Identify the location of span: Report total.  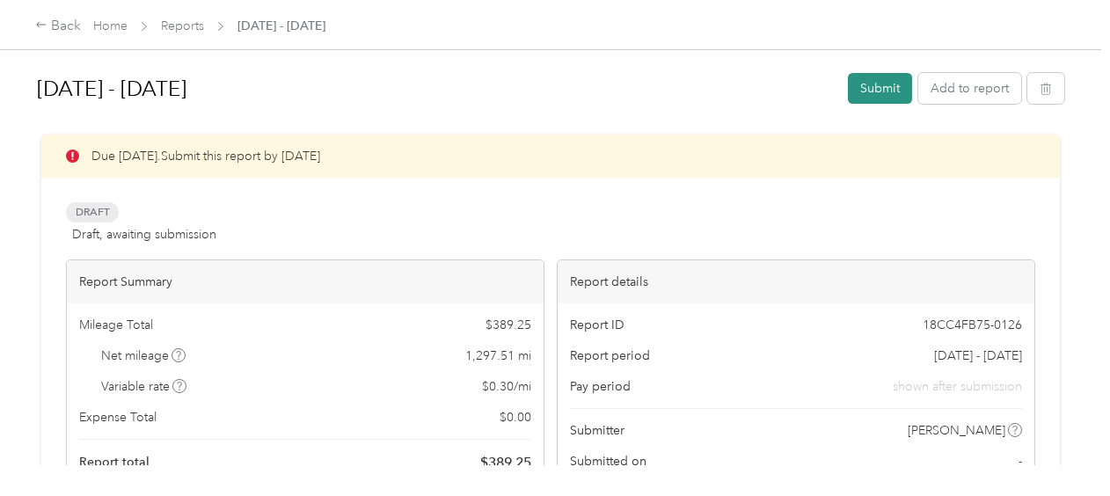
(114, 462).